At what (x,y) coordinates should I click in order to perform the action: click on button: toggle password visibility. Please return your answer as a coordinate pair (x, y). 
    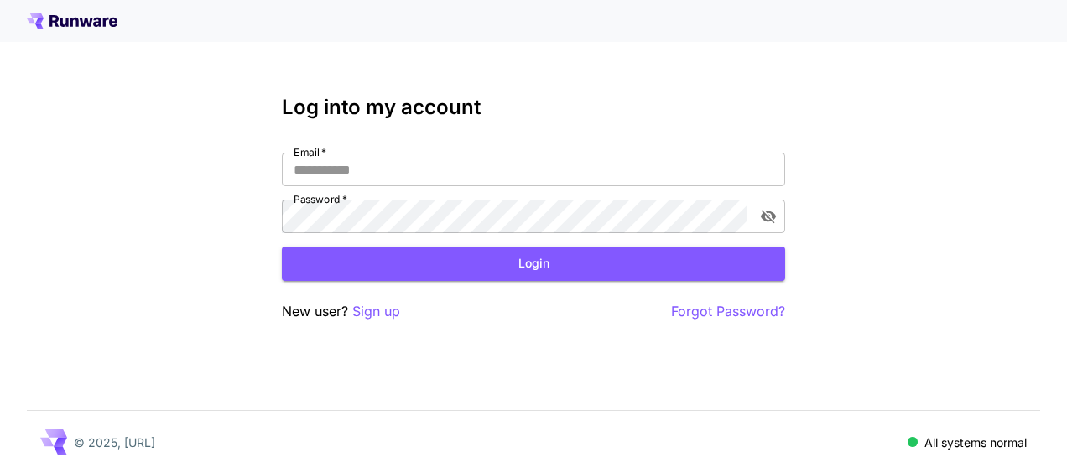
    Looking at the image, I should click on (769, 217).